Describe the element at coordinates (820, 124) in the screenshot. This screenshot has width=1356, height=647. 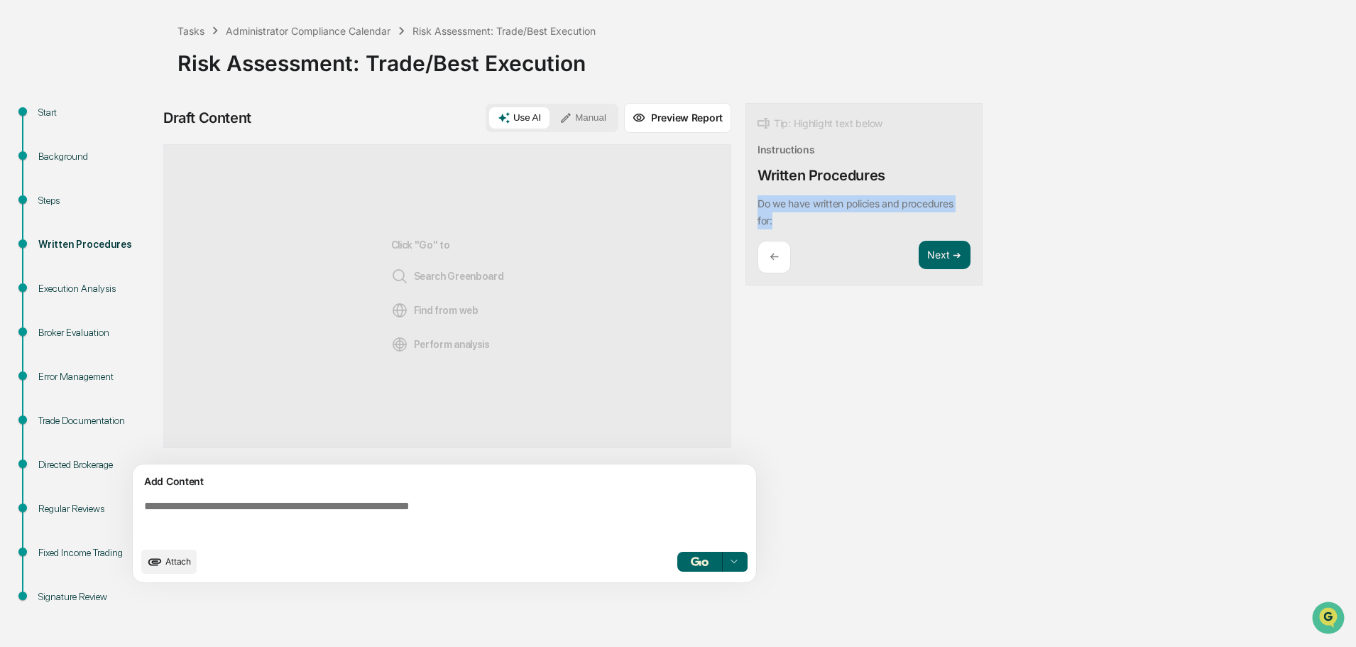
I see `div: Tip: Highlight text below` at that location.